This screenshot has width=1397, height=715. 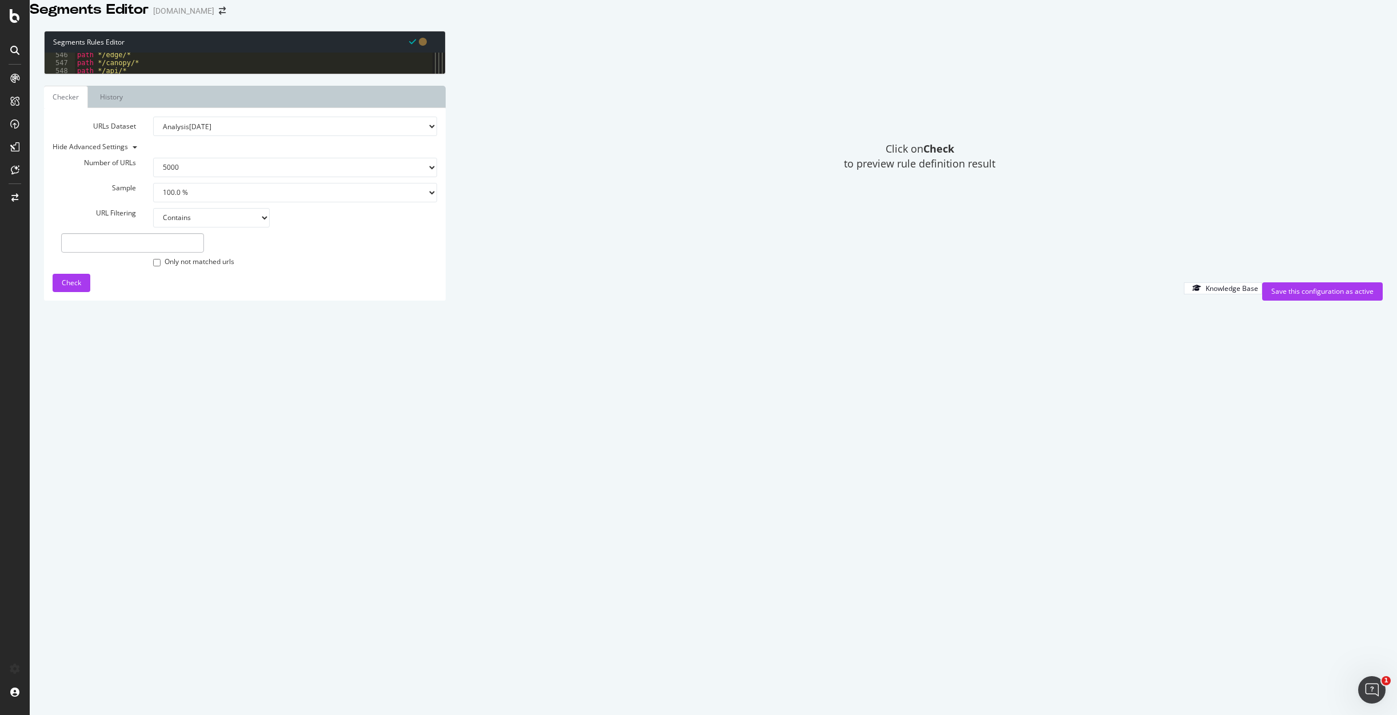 What do you see at coordinates (94, 126) in the screenshot?
I see `label: URLs Dataset` at bounding box center [94, 126].